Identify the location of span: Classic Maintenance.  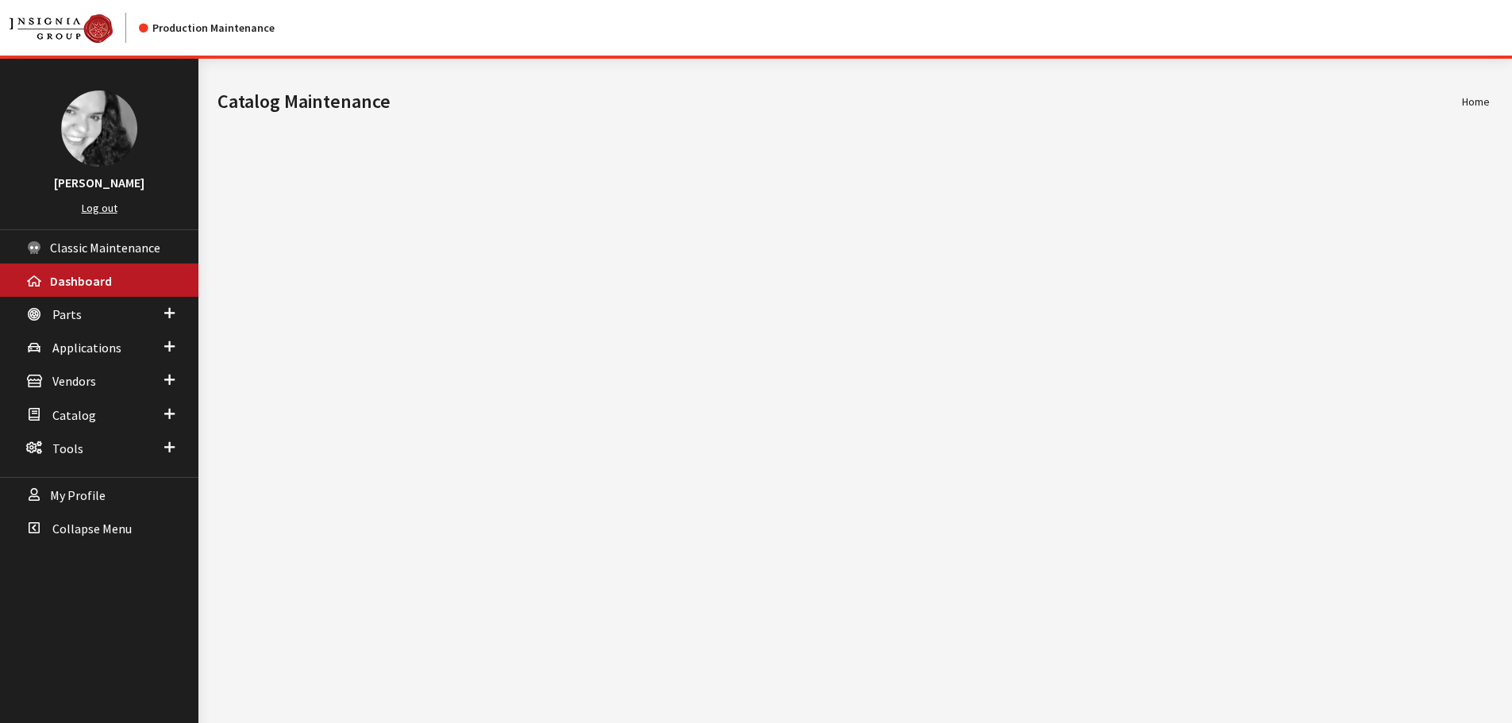
(105, 248).